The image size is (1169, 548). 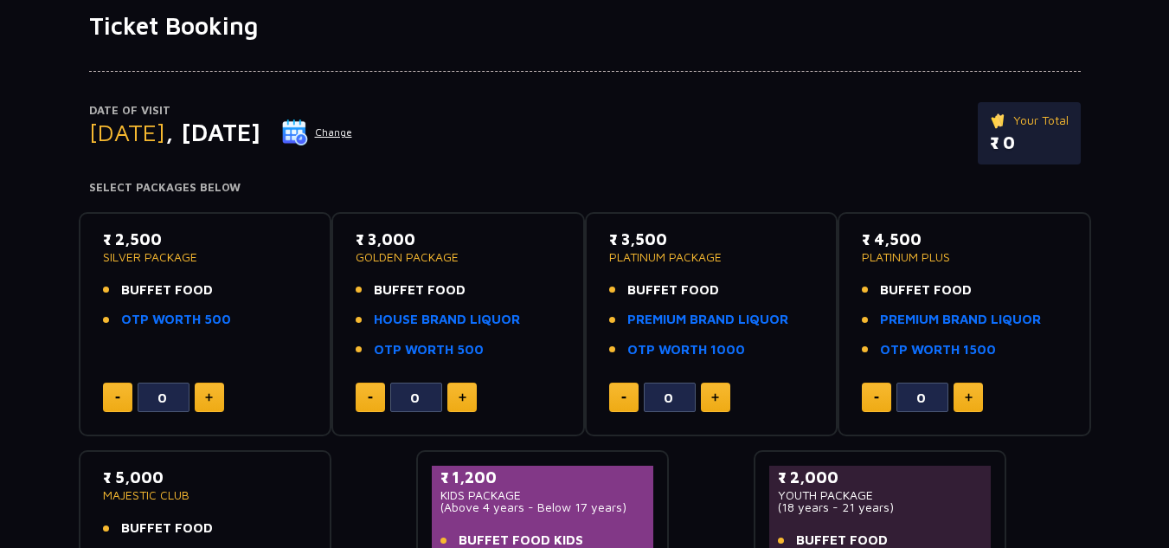 I want to click on h4: Select Packages Below, so click(x=585, y=188).